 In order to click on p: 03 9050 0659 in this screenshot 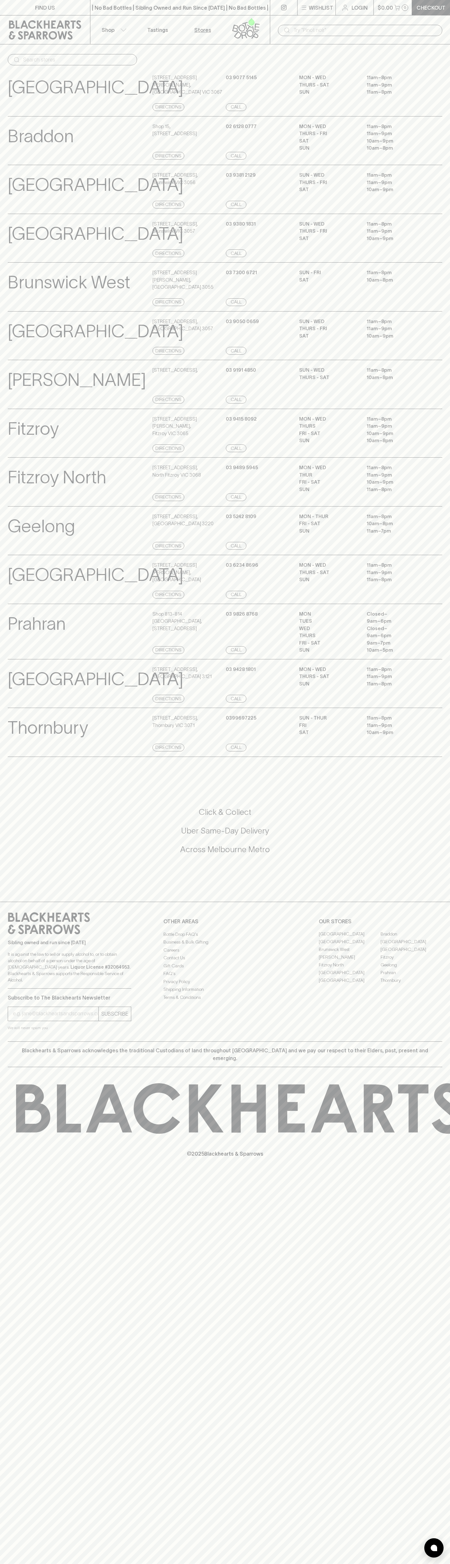, I will do `click(242, 321)`.